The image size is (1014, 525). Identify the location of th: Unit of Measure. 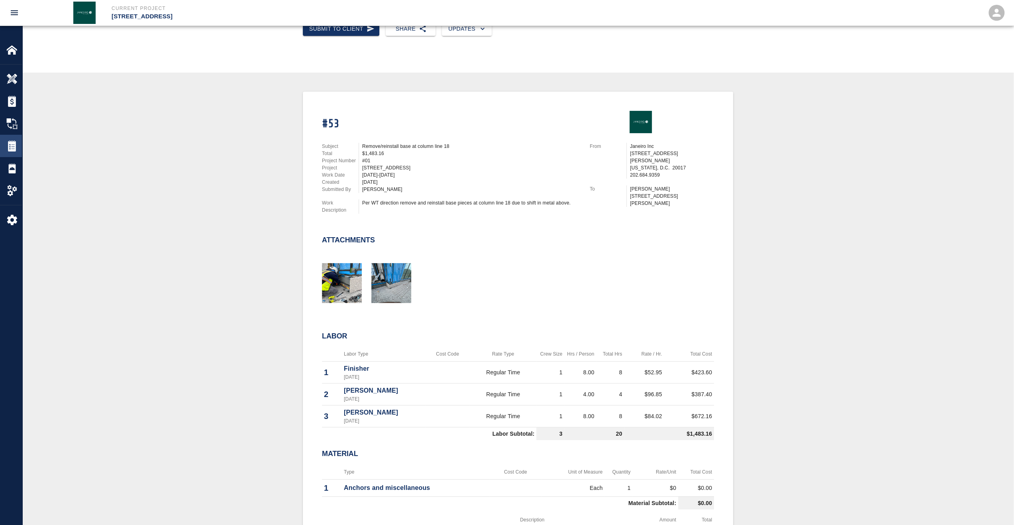
(573, 472).